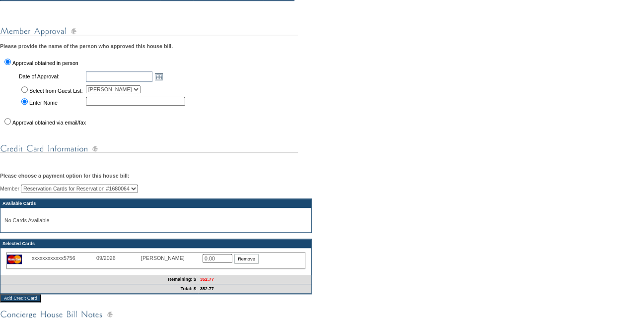  I want to click on td: Available Cards, so click(156, 203).